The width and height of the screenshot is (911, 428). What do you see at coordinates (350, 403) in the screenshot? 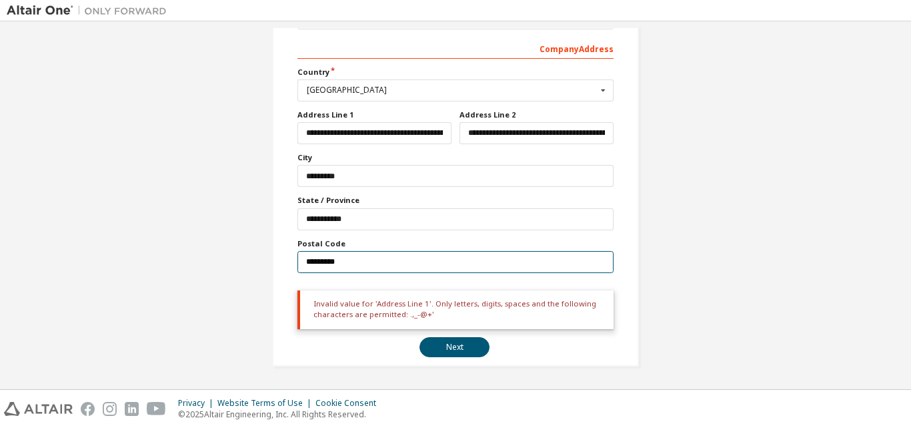
I see `div: Cookie Consent` at bounding box center [350, 403].